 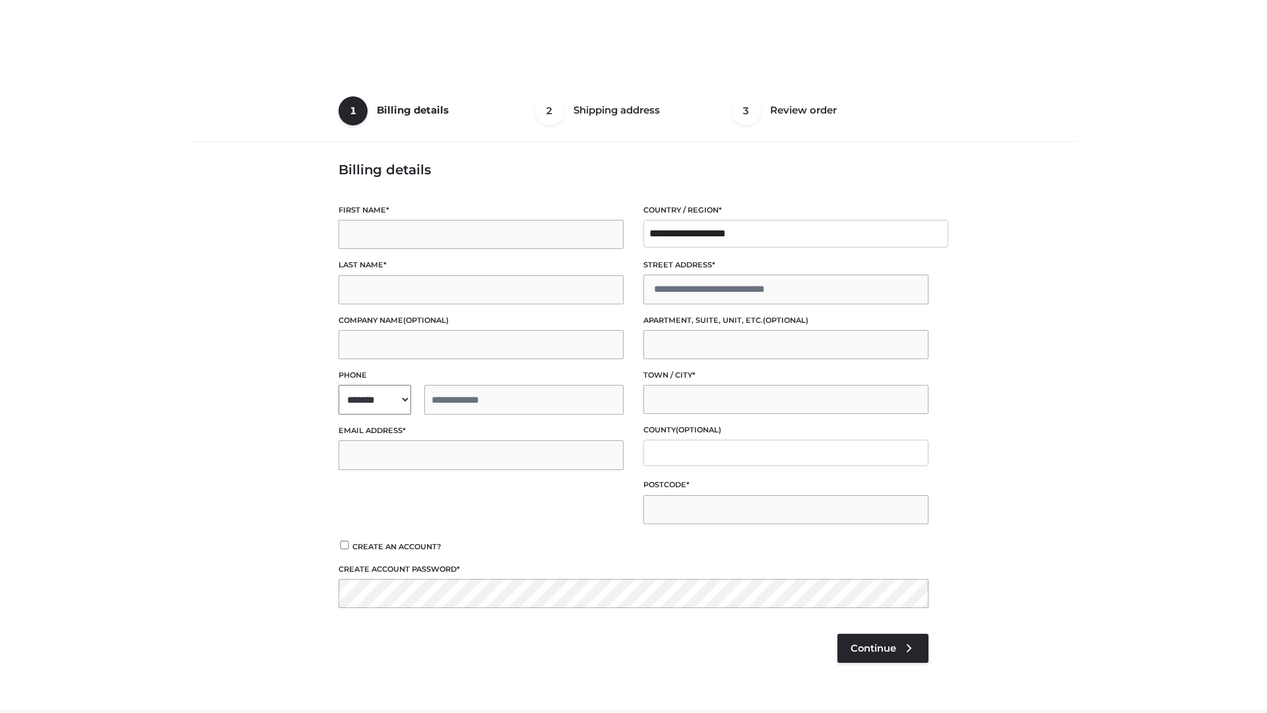 I want to click on h3: Billing details, so click(x=634, y=170).